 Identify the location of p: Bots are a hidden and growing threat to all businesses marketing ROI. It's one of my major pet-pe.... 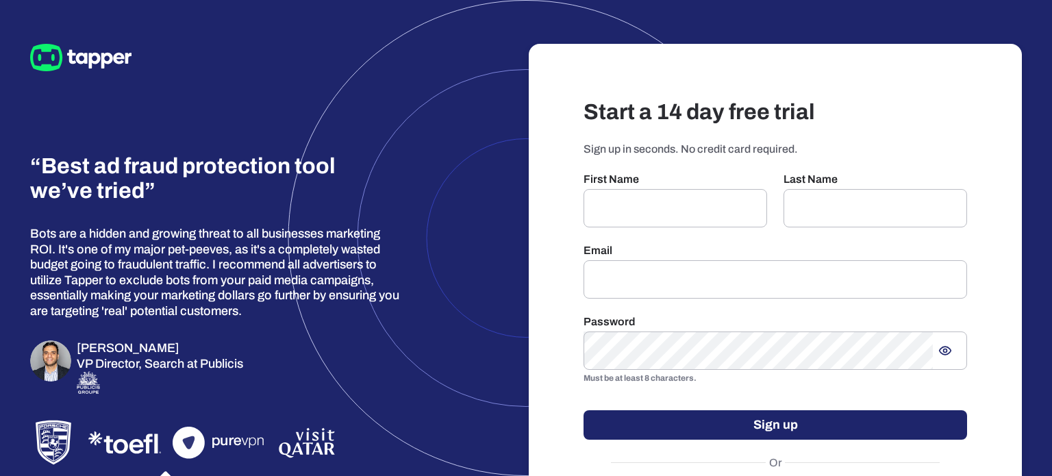
(216, 272).